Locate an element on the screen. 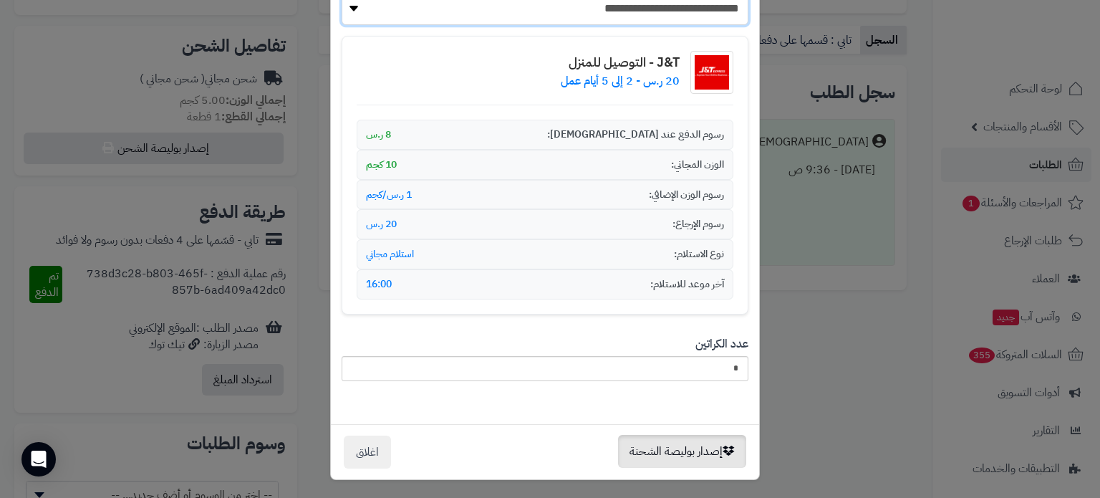 The image size is (1100, 498). div: Open Intercom Messenger is located at coordinates (39, 459).